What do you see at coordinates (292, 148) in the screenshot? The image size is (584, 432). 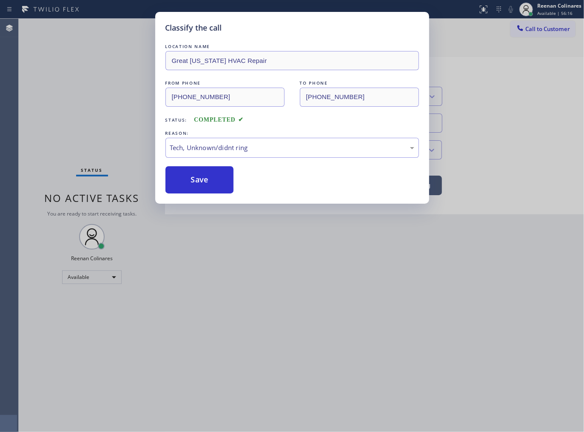 I see `div: Tech, Unknown/didnt ring` at bounding box center [292, 148].